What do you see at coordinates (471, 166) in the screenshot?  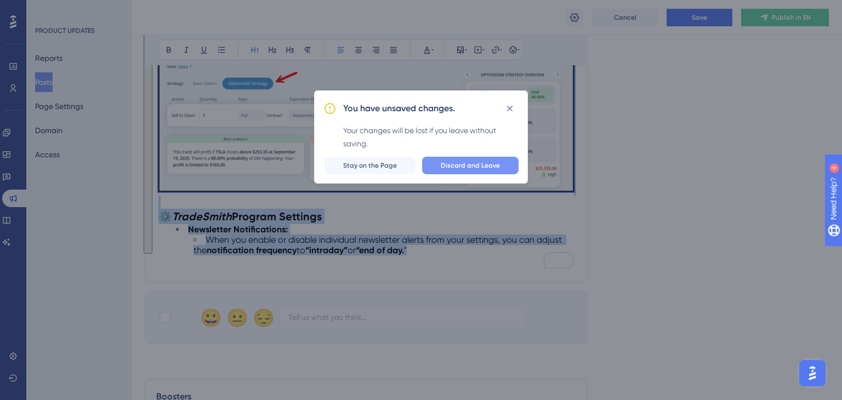 I see `span: Discard and Leave` at bounding box center [471, 166].